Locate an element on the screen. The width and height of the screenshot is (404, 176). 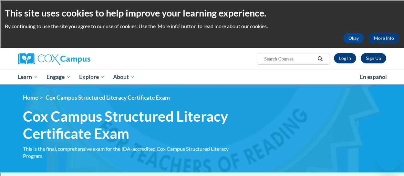
a: Home is located at coordinates (30, 97).